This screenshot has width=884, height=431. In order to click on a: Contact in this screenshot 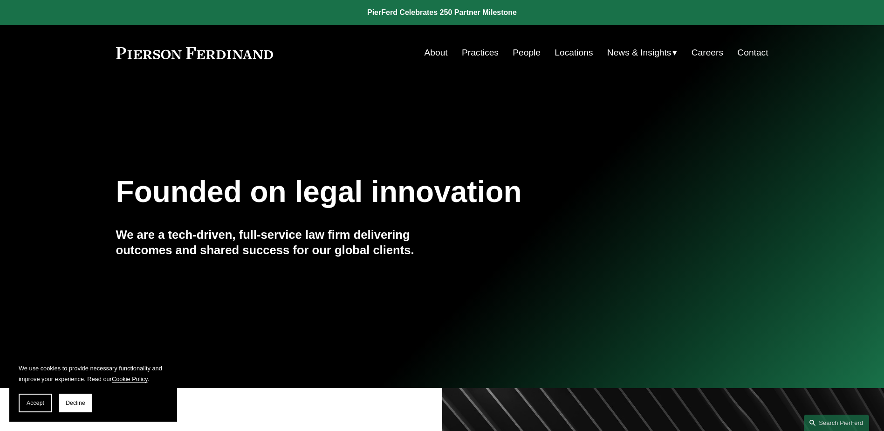, I will do `click(753, 53)`.